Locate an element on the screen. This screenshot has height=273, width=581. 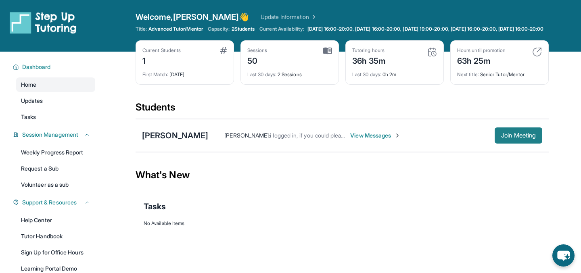
img: logo is located at coordinates (43, 23).